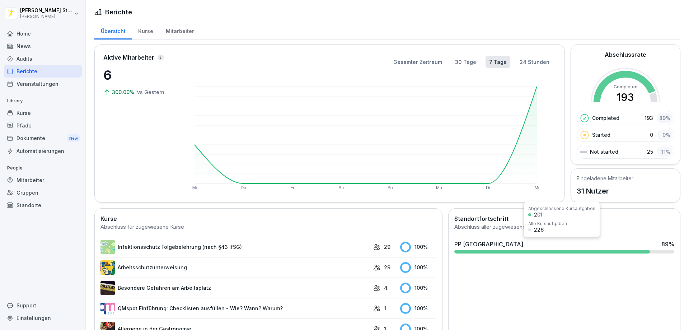 This screenshot has height=330, width=689. What do you see at coordinates (43, 46) in the screenshot?
I see `div: News` at bounding box center [43, 46].